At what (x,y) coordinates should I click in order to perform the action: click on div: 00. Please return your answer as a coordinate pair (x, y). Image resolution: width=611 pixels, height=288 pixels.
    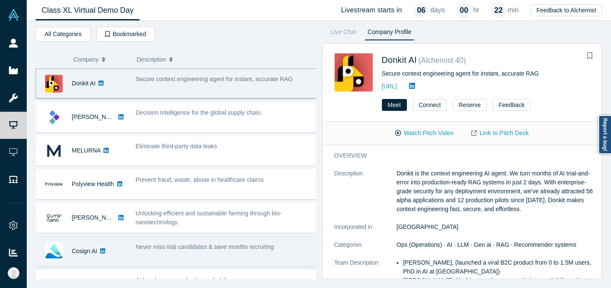
    Looking at the image, I should click on (464, 10).